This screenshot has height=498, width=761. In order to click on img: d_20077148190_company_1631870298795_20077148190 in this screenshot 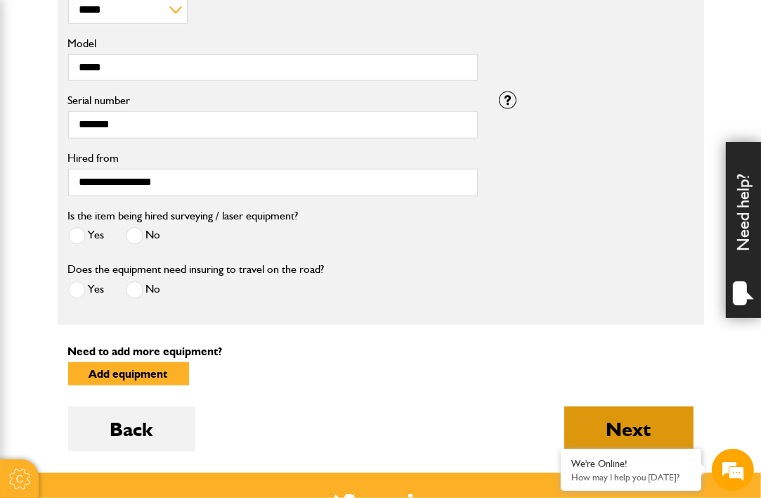, I will do `click(41, 88)`.